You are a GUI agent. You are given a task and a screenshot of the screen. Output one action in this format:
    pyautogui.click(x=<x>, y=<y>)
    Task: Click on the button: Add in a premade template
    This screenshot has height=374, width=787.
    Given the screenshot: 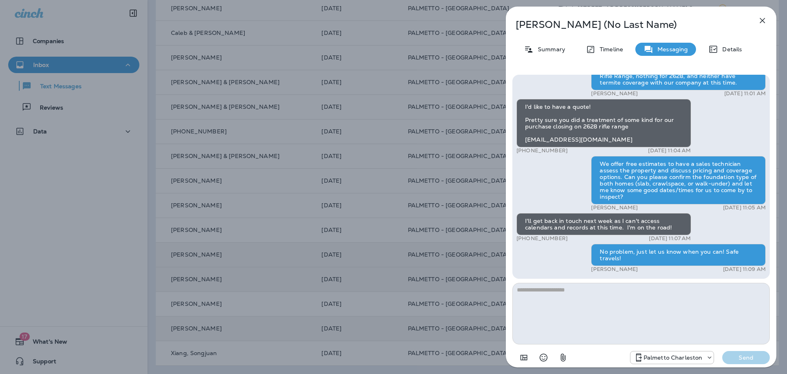 What is the action you would take?
    pyautogui.click(x=524, y=357)
    